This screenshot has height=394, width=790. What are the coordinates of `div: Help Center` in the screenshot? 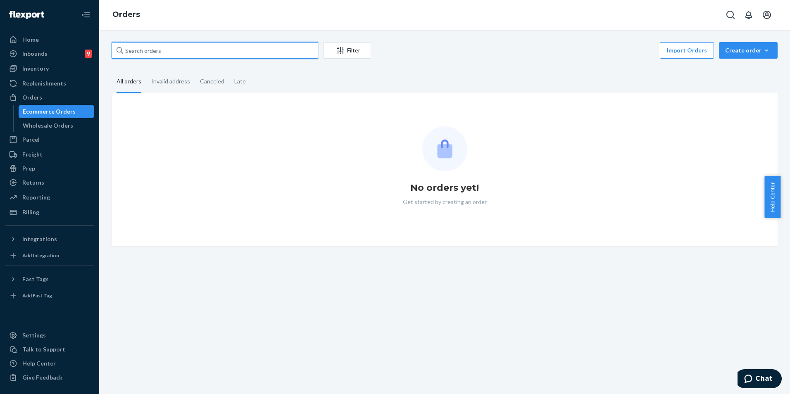 It's located at (39, 364).